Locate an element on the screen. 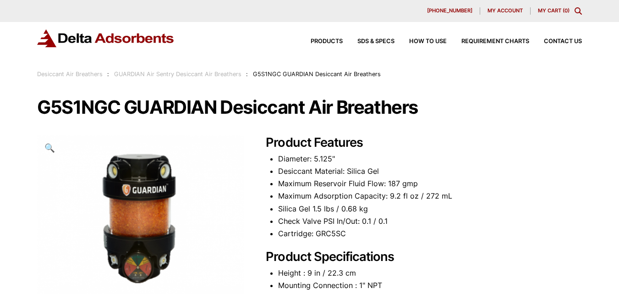 The image size is (619, 294). h1: G5S1NGC GUARDIAN Desiccant Air Breathers is located at coordinates (309, 107).